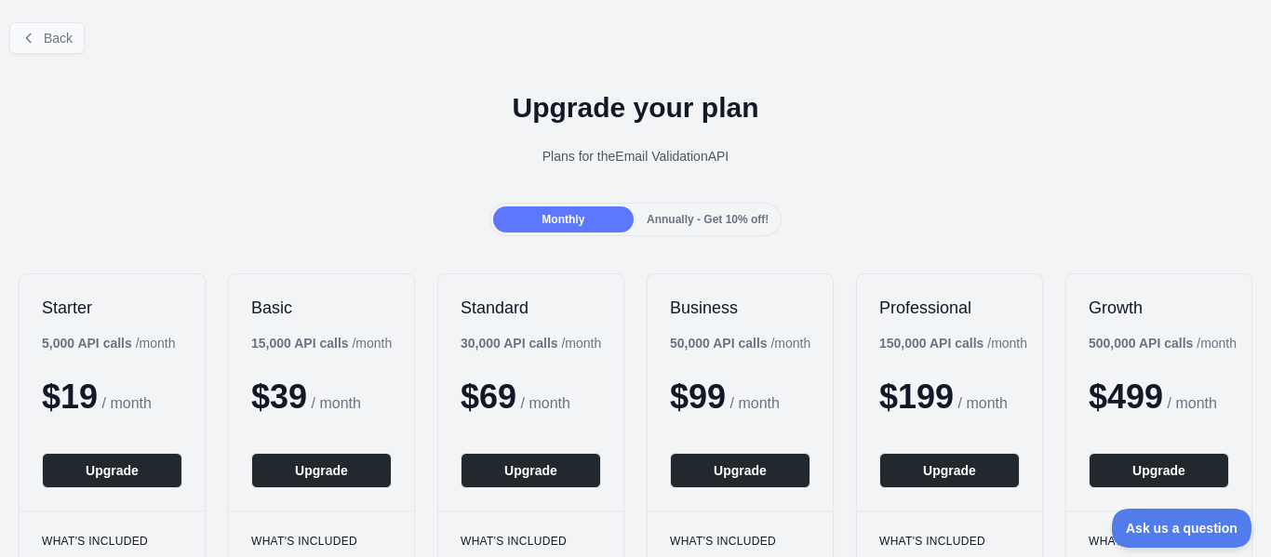 The width and height of the screenshot is (1271, 557). I want to click on b: 50,000 API calls, so click(718, 343).